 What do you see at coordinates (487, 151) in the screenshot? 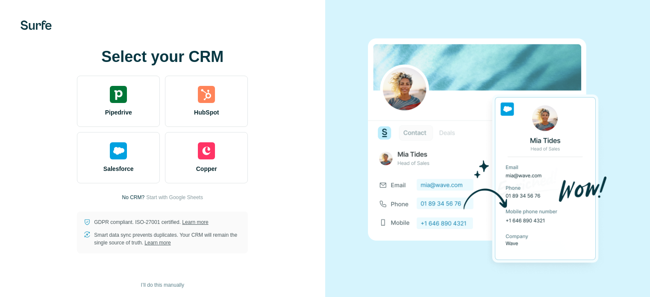
I see `img: SALESFORCE image` at bounding box center [487, 151].